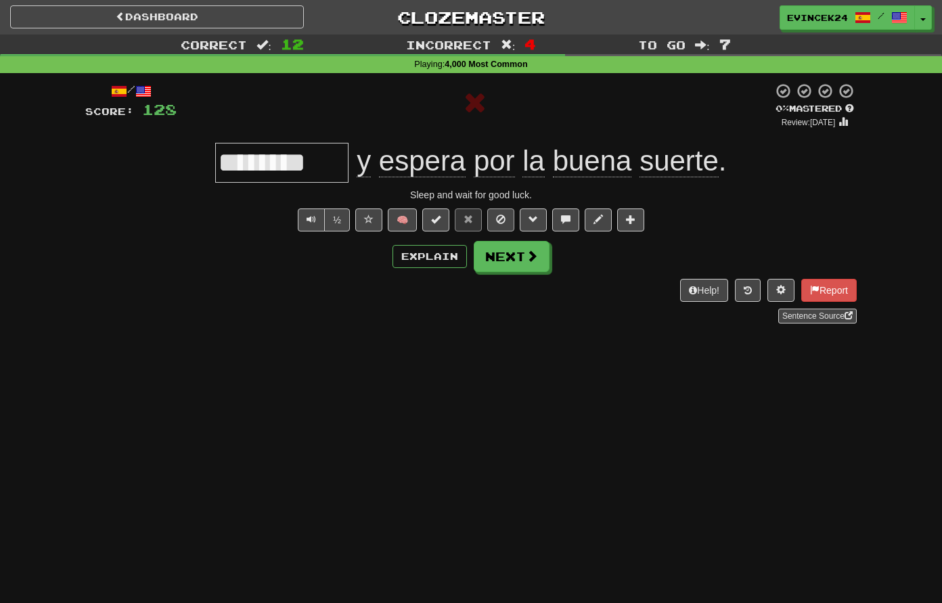 The height and width of the screenshot is (603, 942). What do you see at coordinates (679, 161) in the screenshot?
I see `span: suerte` at bounding box center [679, 161].